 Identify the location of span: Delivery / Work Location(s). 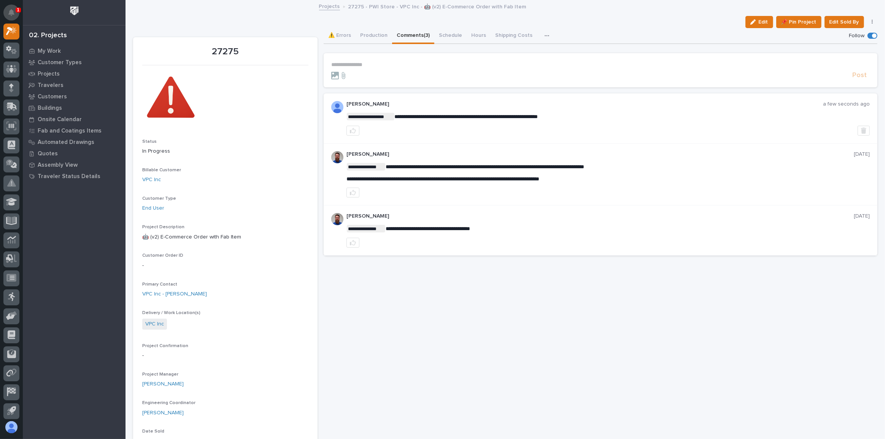
(171, 313).